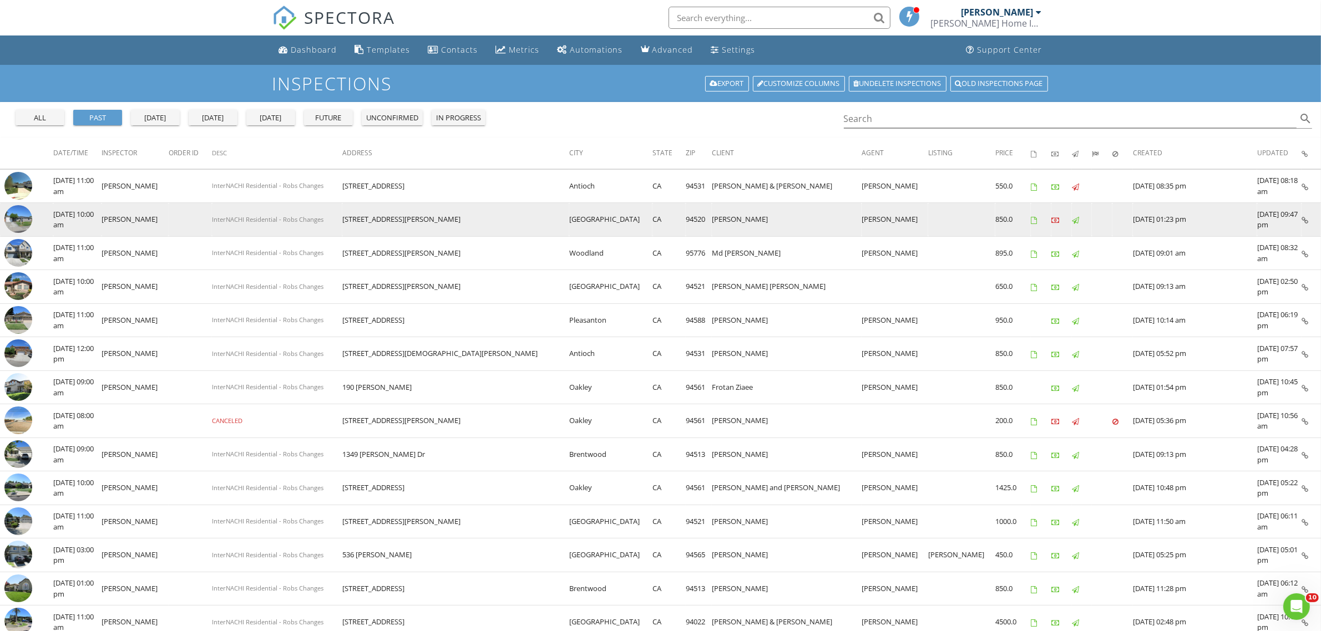 The width and height of the screenshot is (1321, 631). What do you see at coordinates (667, 50) in the screenshot?
I see `a: Advanced` at bounding box center [667, 50].